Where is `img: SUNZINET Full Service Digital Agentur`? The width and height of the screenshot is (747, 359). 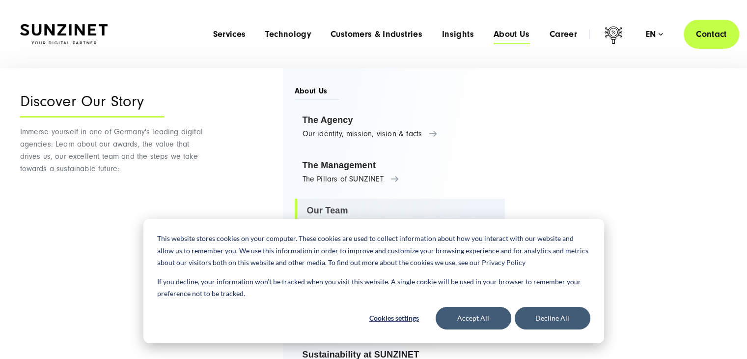
img: SUNZINET Full Service Digital Agentur is located at coordinates (64, 34).